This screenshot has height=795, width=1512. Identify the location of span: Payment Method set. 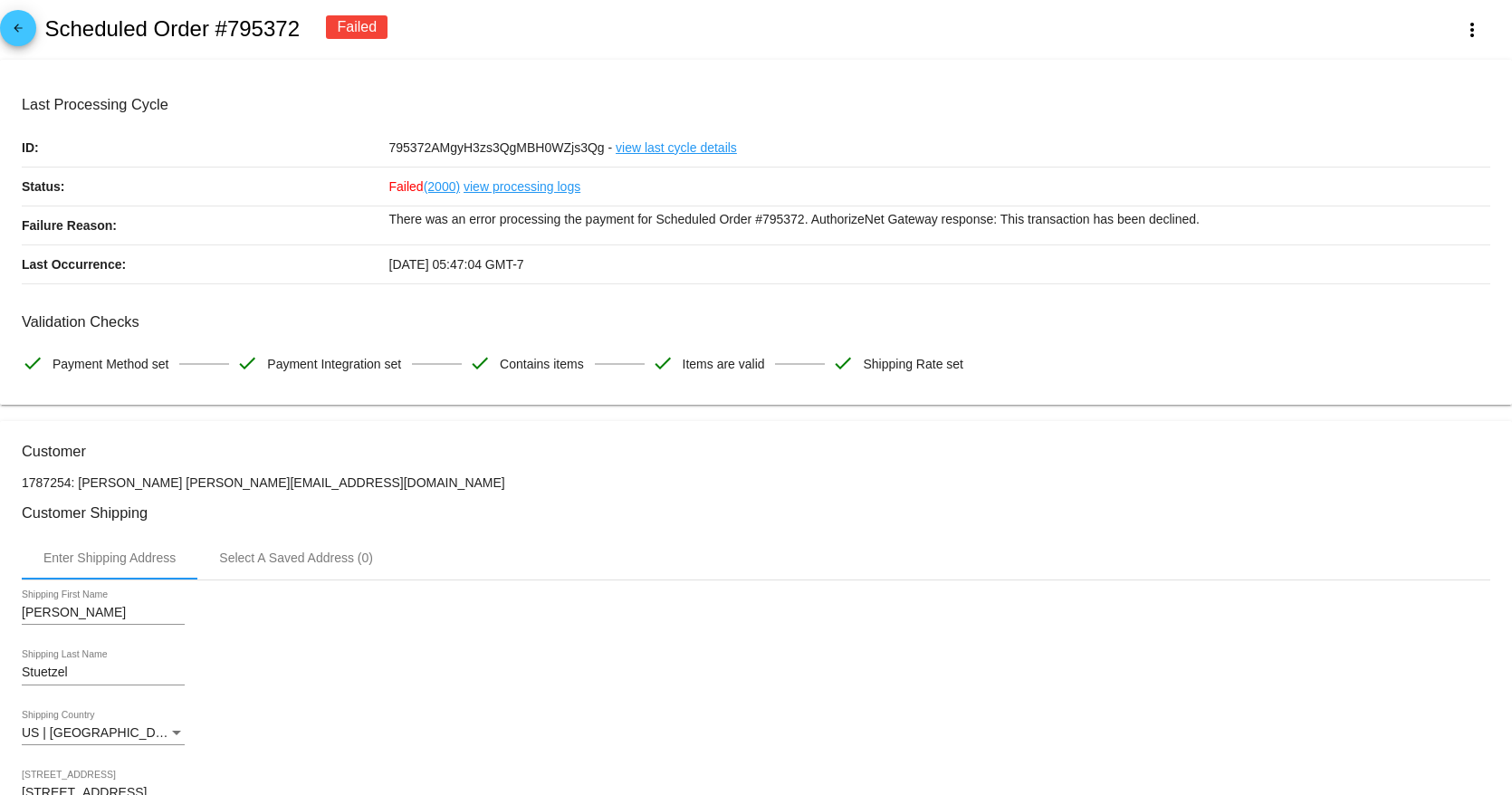
(110, 363).